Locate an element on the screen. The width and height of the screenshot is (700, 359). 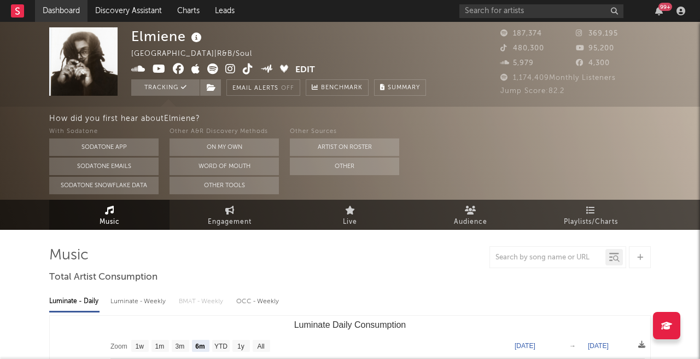
button: Edit is located at coordinates (305, 70).